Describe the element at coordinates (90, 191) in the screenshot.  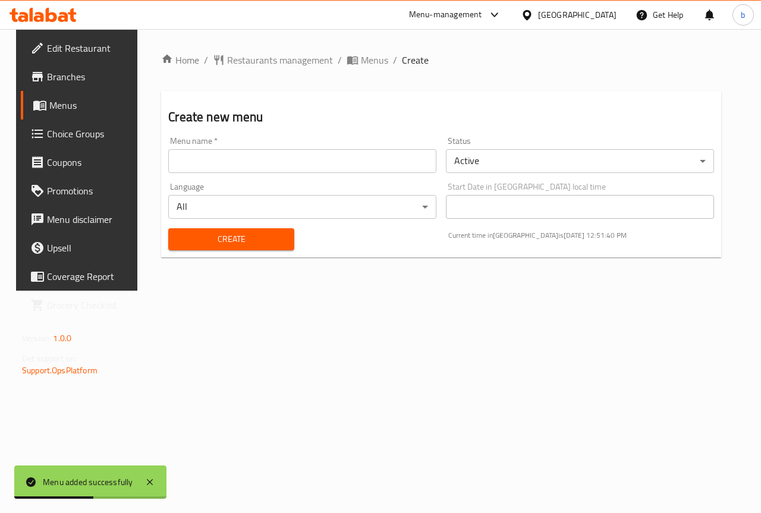
I see `span: Promotions` at that location.